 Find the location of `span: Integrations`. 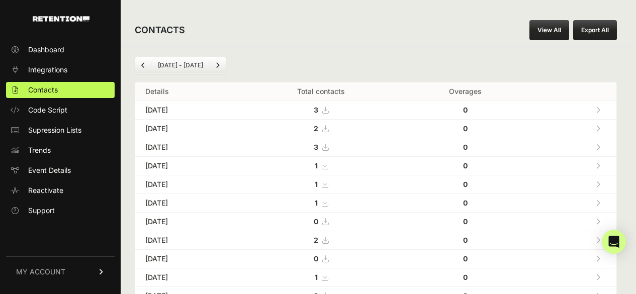

span: Integrations is located at coordinates (48, 70).